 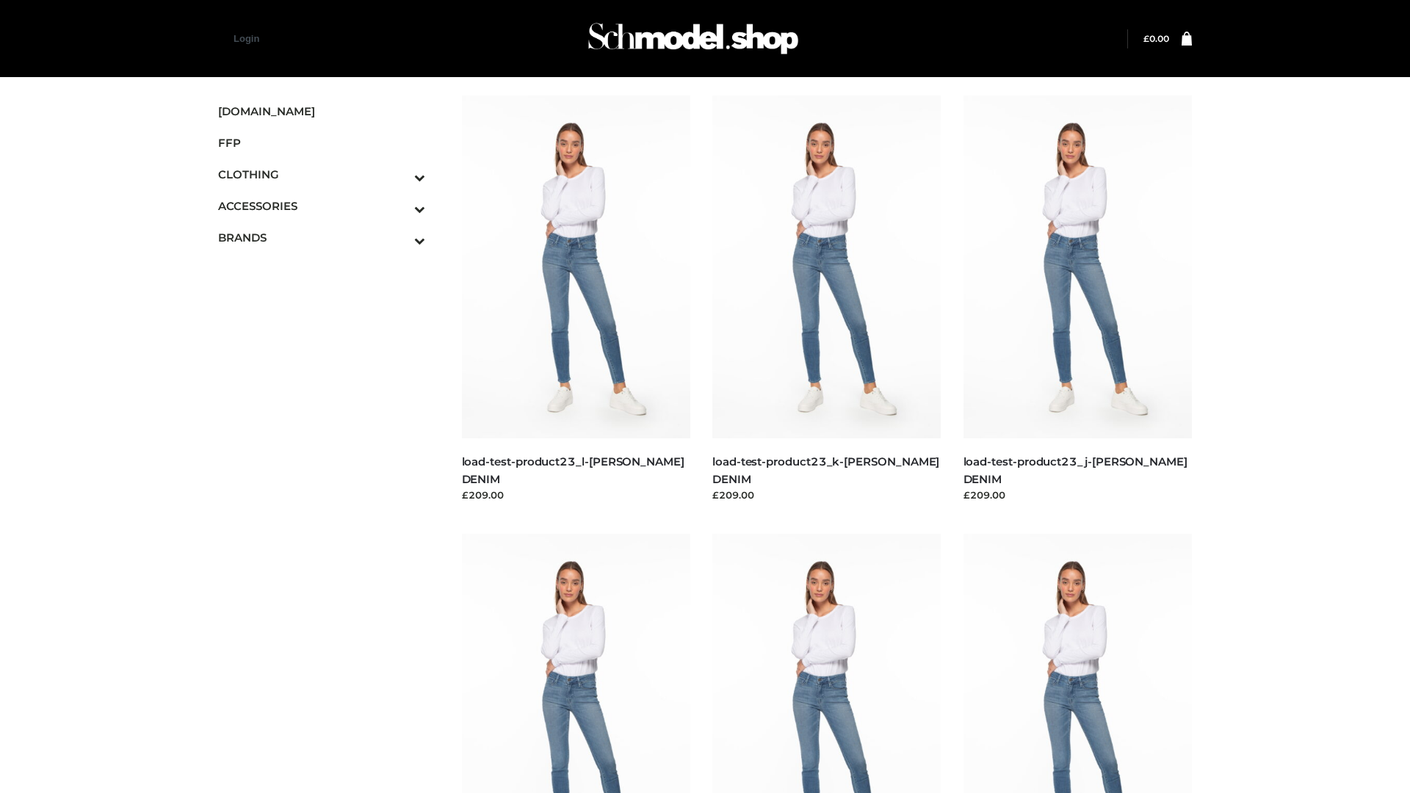 What do you see at coordinates (693, 38) in the screenshot?
I see `a: Schmodel Admin 964` at bounding box center [693, 38].